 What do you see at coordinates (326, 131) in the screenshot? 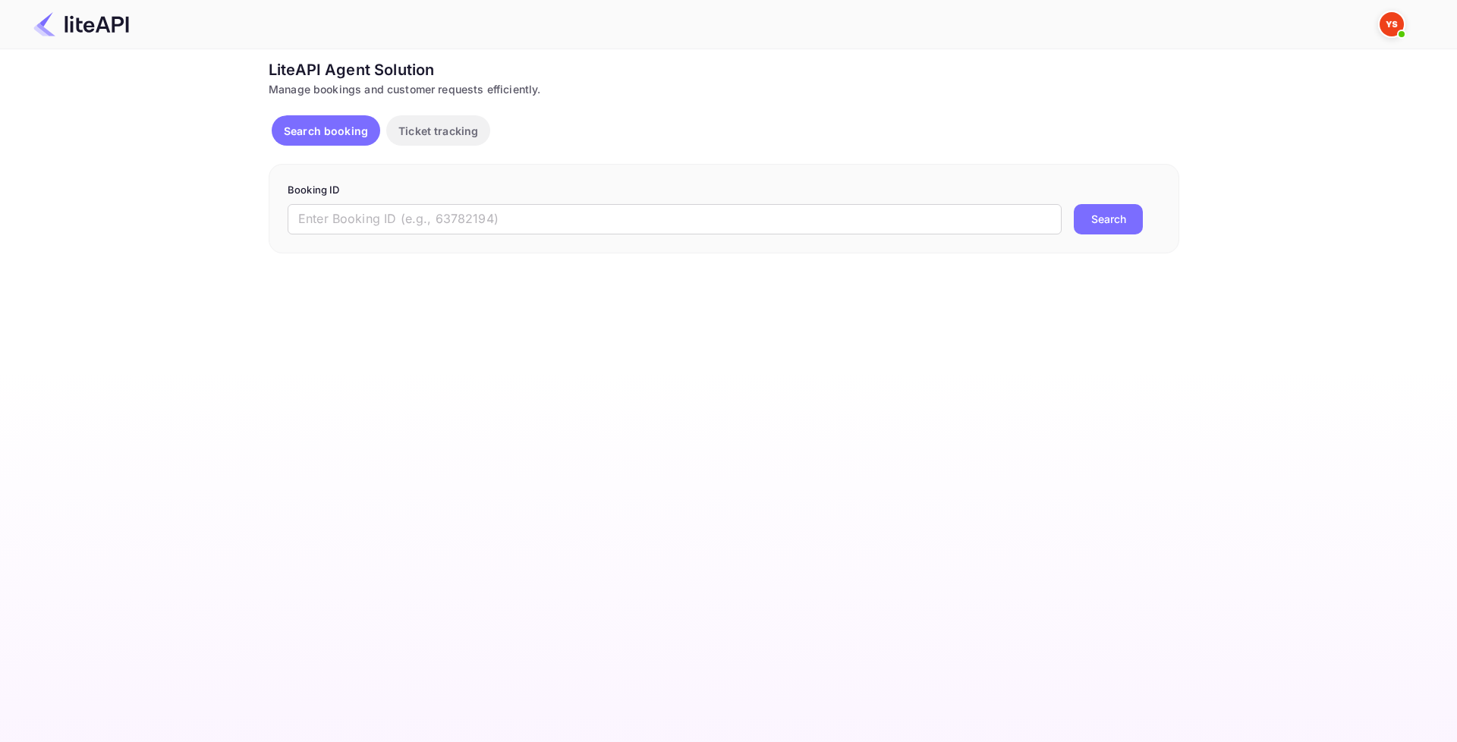
I see `p: Search booking` at bounding box center [326, 131].